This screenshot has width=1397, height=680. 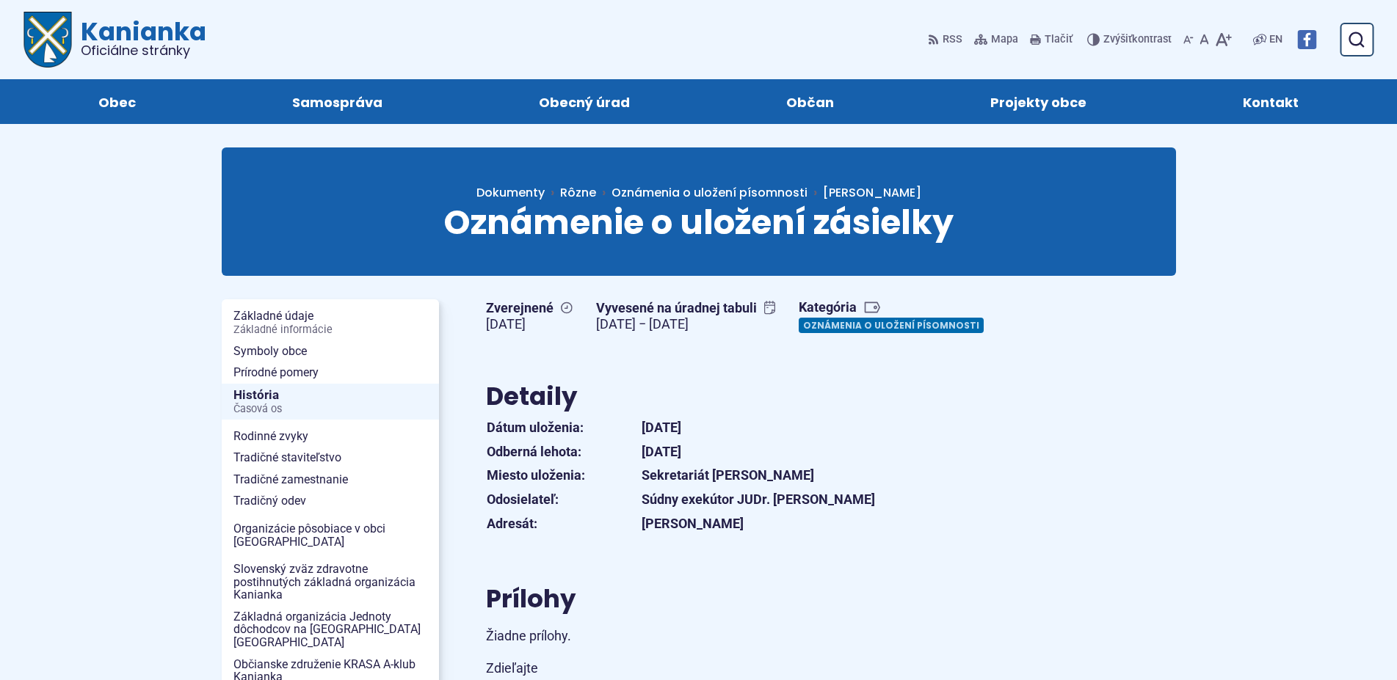 What do you see at coordinates (330, 437) in the screenshot?
I see `a: Rodinné zvyky` at bounding box center [330, 437].